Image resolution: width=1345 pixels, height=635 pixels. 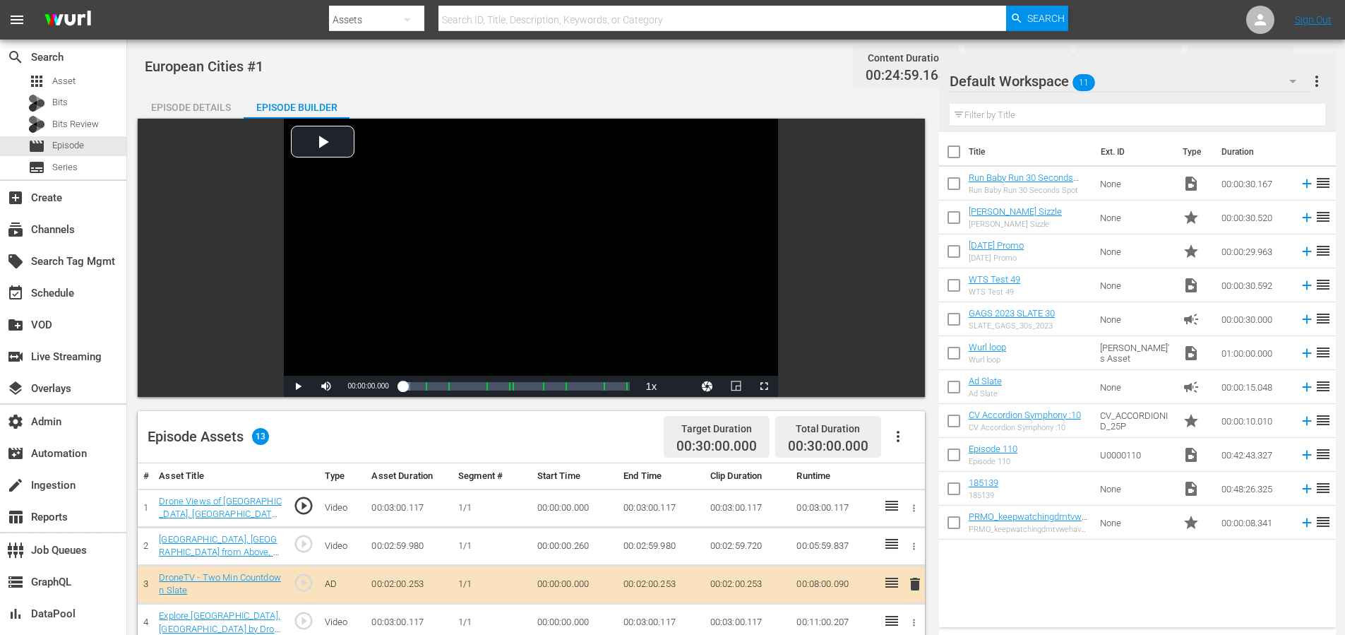 I want to click on th: Asset Duration, so click(x=409, y=476).